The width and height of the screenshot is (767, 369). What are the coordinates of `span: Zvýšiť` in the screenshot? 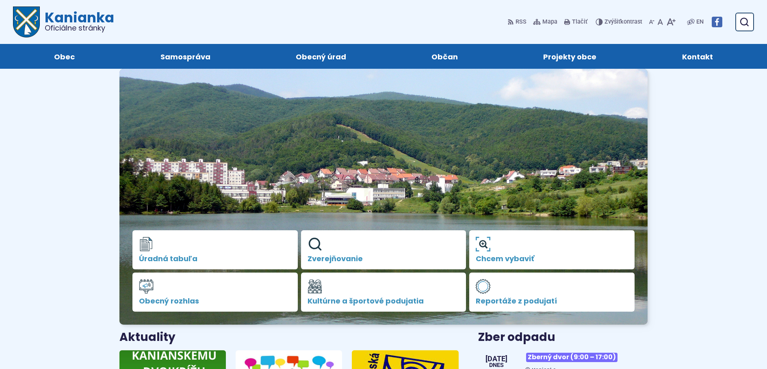 It's located at (612, 22).